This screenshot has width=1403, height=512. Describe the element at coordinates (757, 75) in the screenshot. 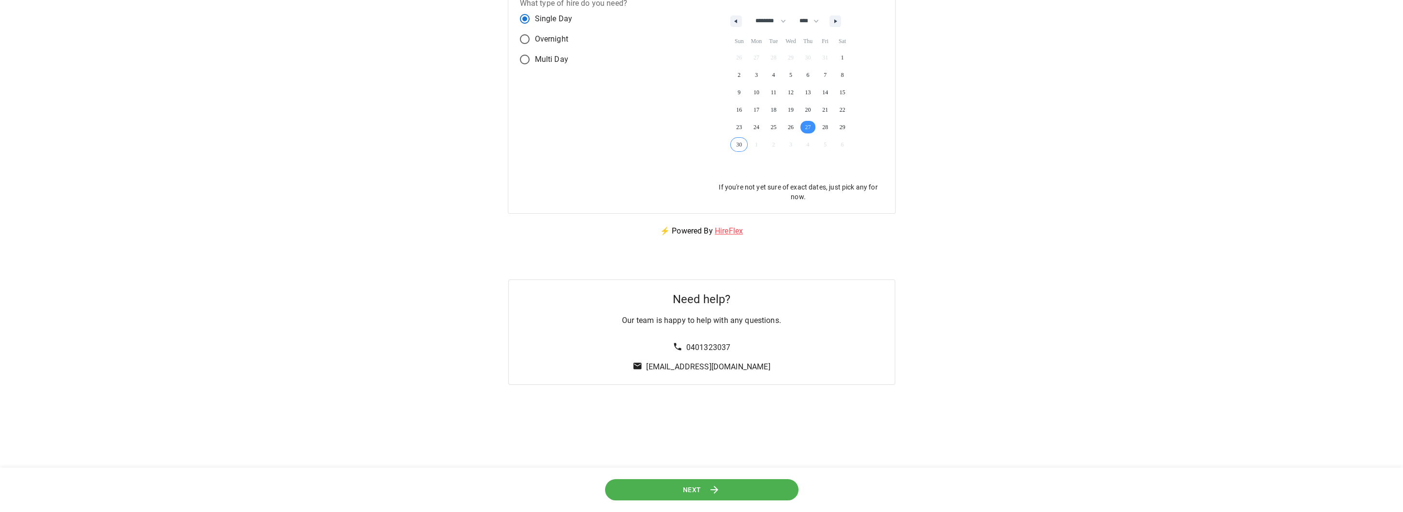

I see `span: 3` at that location.